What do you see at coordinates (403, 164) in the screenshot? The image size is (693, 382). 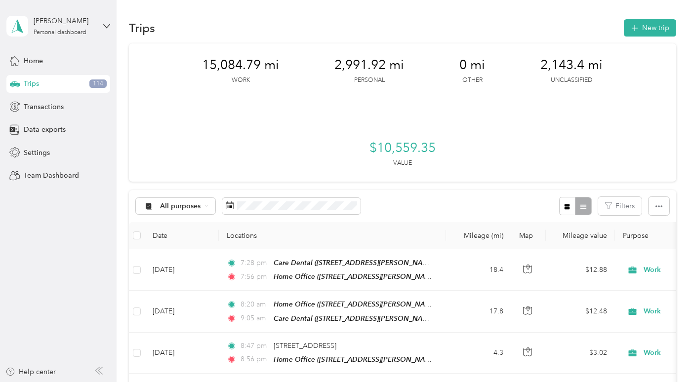 I see `p: Value` at bounding box center [403, 164].